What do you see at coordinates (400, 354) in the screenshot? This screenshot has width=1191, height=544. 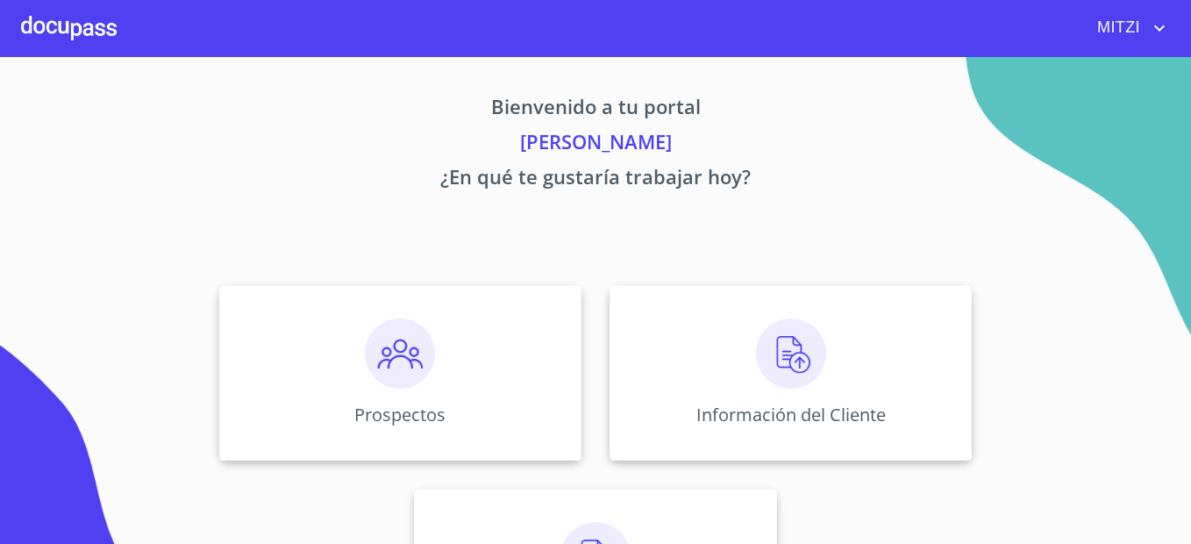 I see `img: prospectos.png` at bounding box center [400, 354].